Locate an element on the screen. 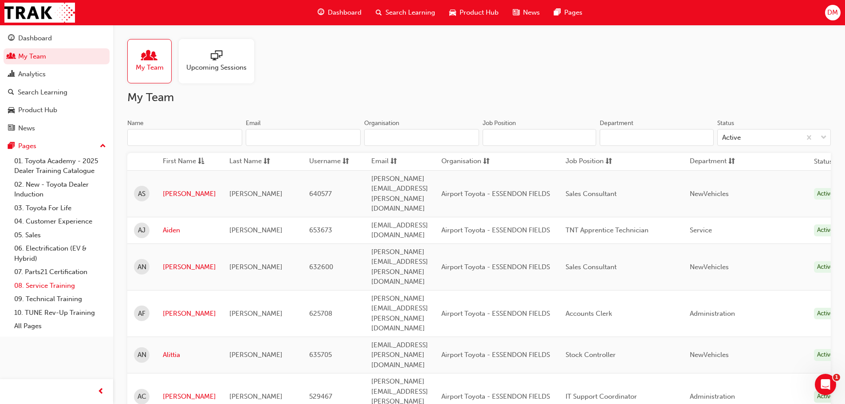 The height and width of the screenshot is (404, 845). input: Job Position is located at coordinates (539, 138).